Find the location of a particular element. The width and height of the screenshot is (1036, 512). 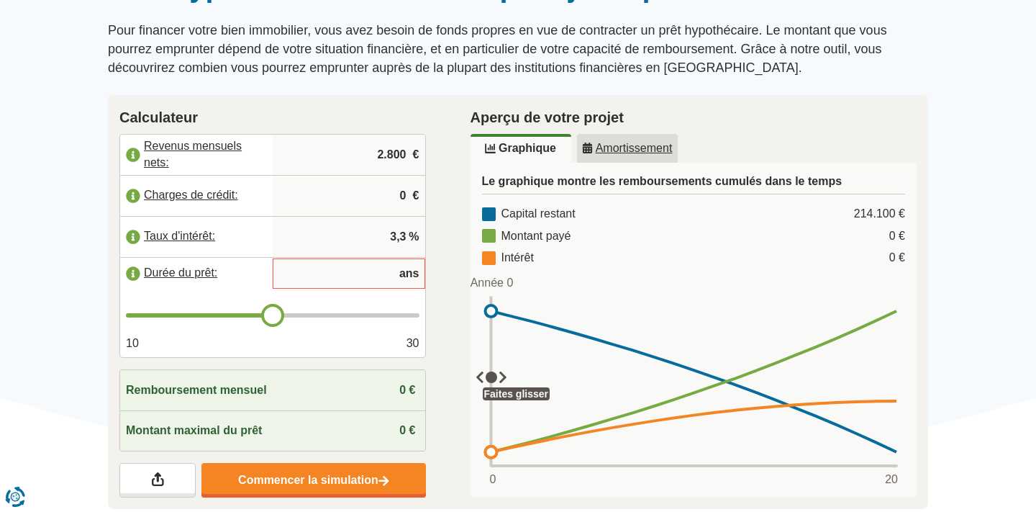

img: Commencer la simulation is located at coordinates (383, 481).